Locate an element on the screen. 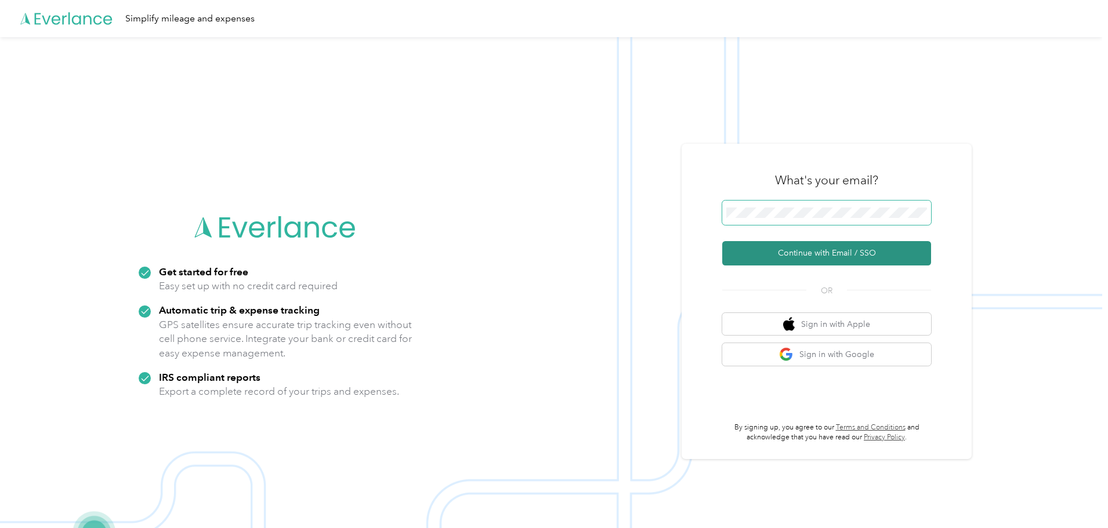  a: Privacy Policy is located at coordinates (884, 437).